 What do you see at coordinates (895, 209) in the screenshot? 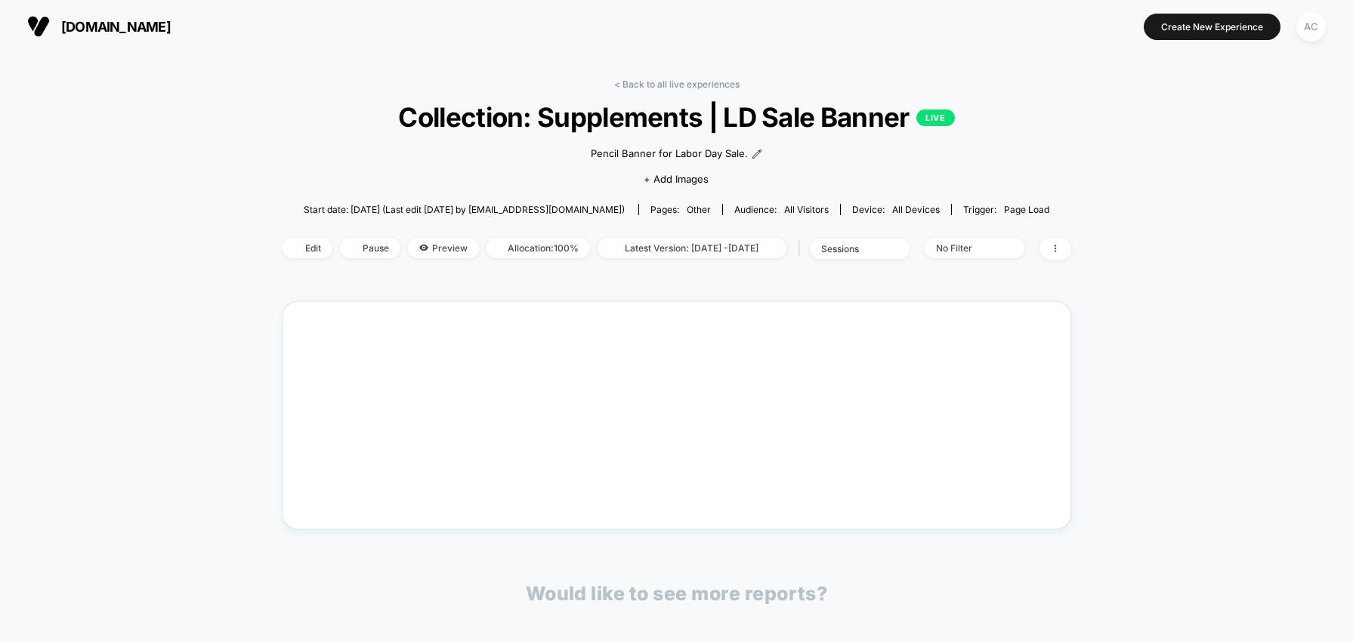
I see `span: Device:` at bounding box center [895, 209].